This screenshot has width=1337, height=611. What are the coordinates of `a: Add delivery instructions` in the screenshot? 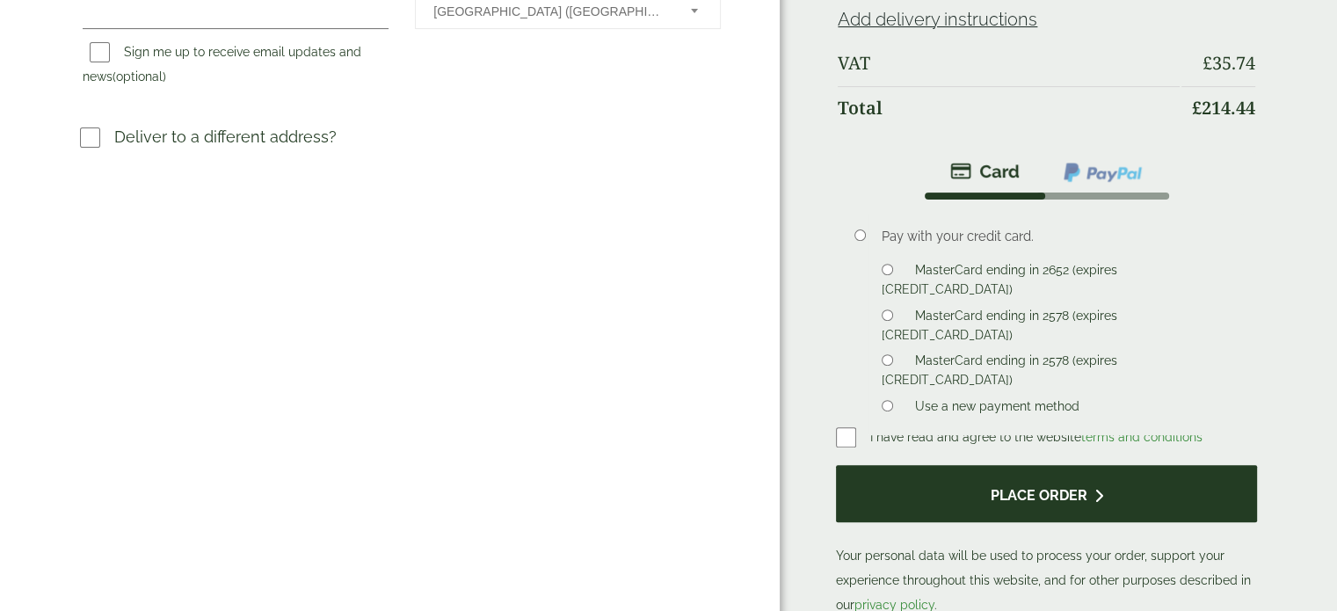 It's located at (937, 19).